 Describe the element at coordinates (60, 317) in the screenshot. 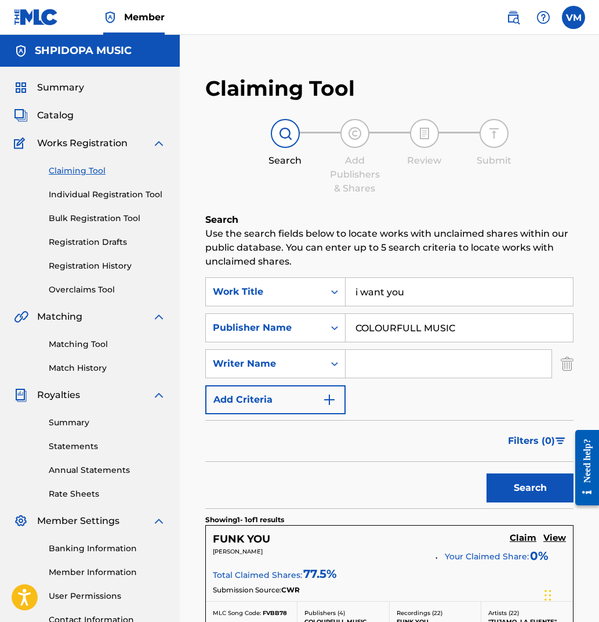

I see `span: Matching` at that location.